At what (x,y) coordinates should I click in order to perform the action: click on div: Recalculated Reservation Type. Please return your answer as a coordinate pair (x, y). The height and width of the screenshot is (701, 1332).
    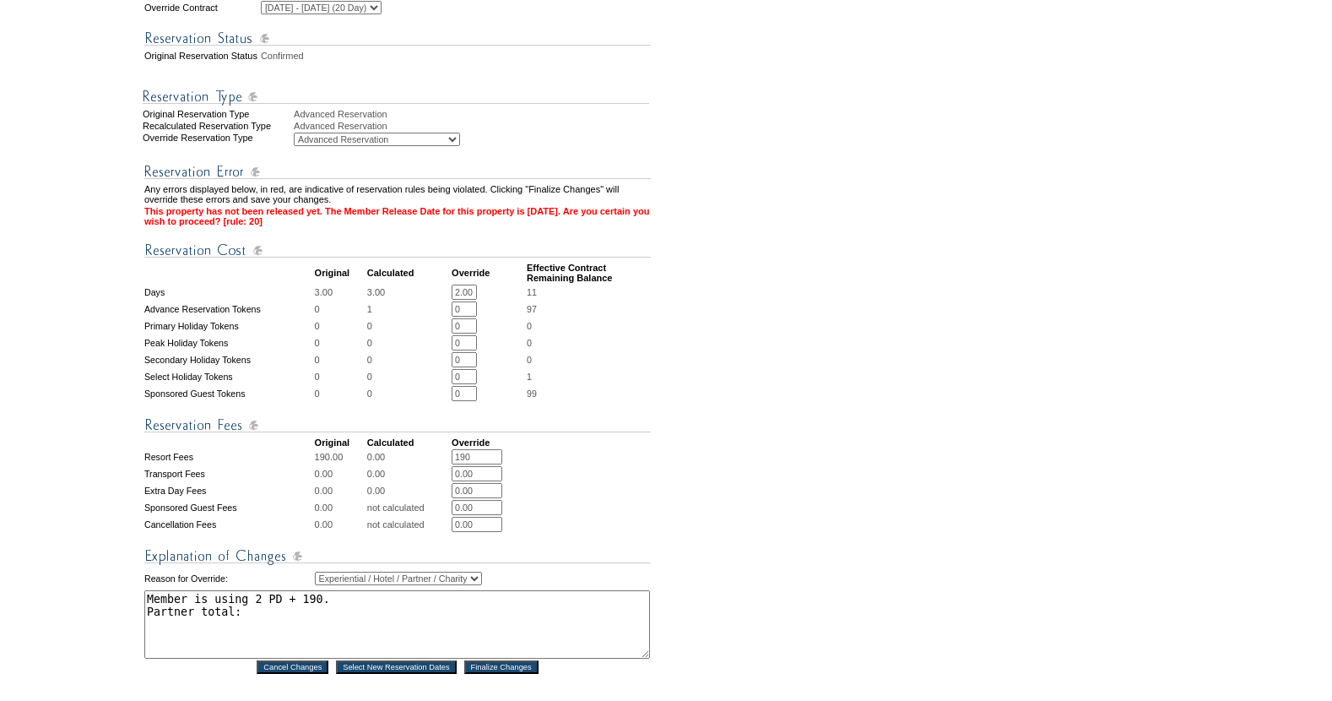
    Looking at the image, I should click on (217, 126).